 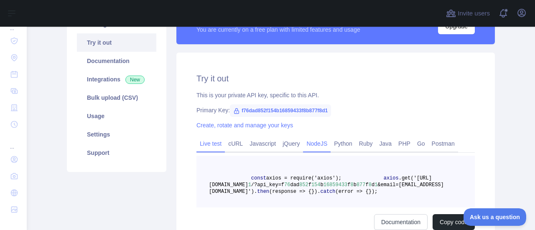 What do you see at coordinates (327, 192) in the screenshot?
I see `span: catch` at bounding box center [327, 192].